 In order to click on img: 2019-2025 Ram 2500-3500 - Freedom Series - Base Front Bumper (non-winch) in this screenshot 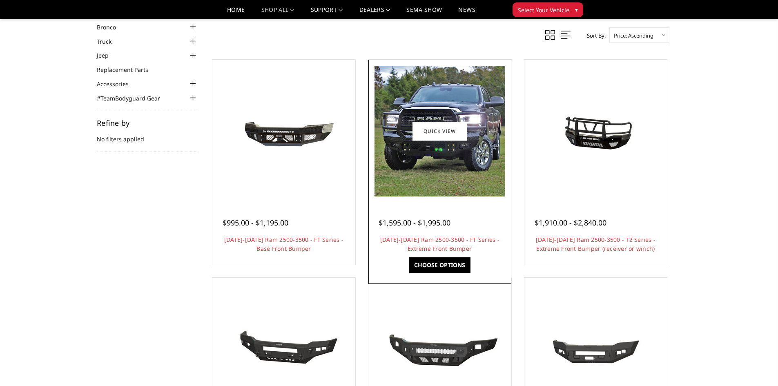, I will do `click(440, 349)`.